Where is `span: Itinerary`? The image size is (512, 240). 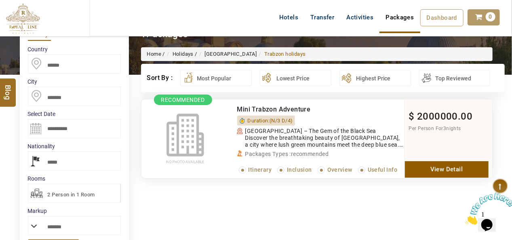
span: Itinerary is located at coordinates (260, 170).